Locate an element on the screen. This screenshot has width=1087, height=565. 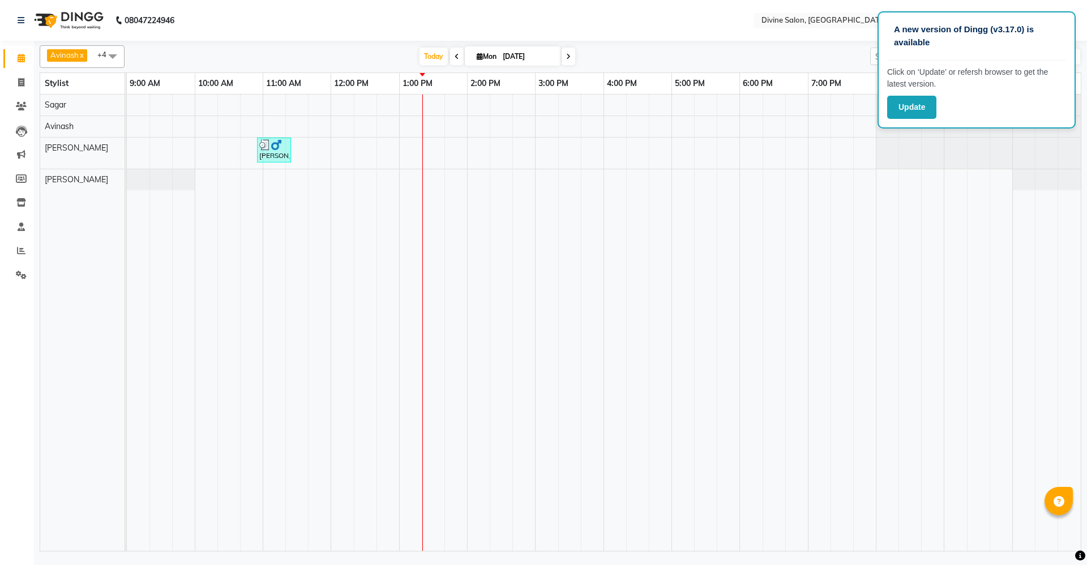
a: 9:00 AM is located at coordinates (145, 83).